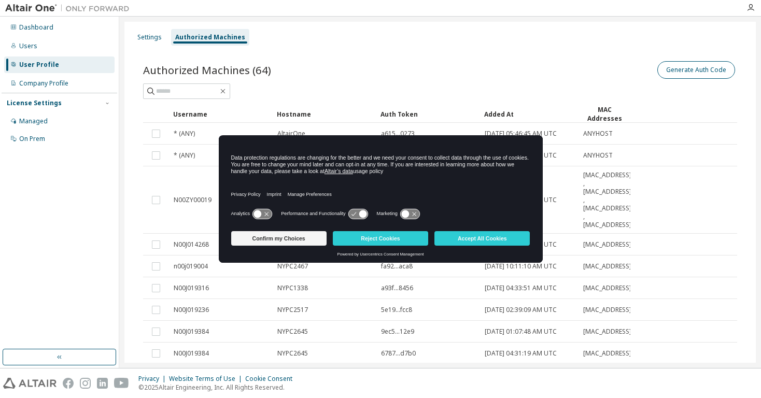 This screenshot has width=761, height=398. What do you see at coordinates (149, 37) in the screenshot?
I see `div: Settings` at bounding box center [149, 37].